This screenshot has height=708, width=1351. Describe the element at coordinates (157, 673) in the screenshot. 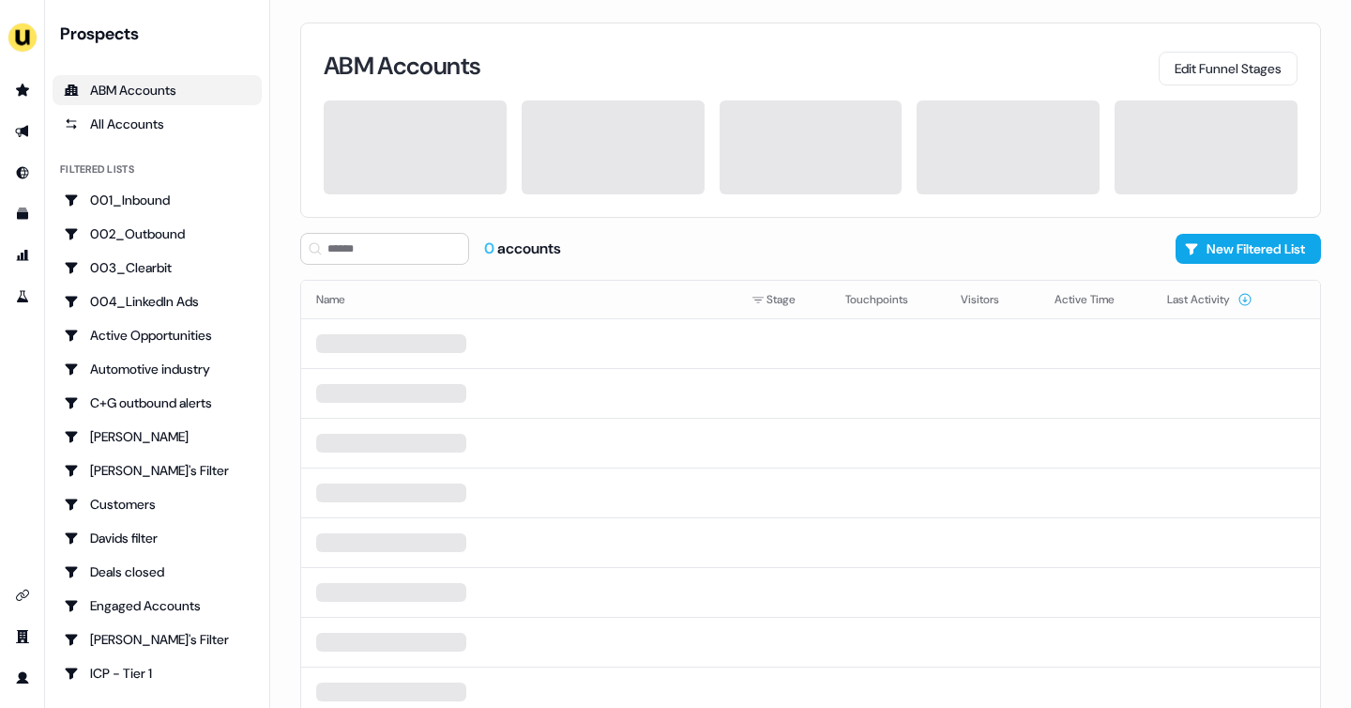

I see `div: ICP - Tier 1` at that location.